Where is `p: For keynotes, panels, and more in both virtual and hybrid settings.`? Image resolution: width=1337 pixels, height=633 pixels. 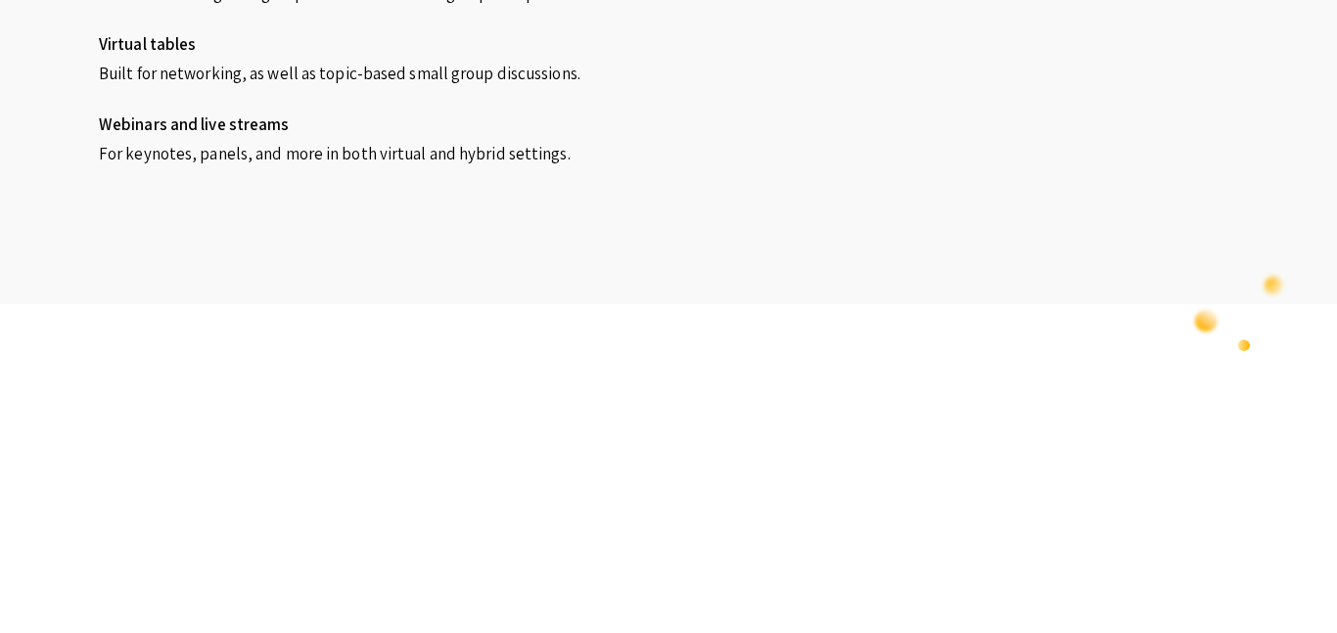
p: For keynotes, panels, and more in both virtual and hybrid settings. is located at coordinates (369, 150).